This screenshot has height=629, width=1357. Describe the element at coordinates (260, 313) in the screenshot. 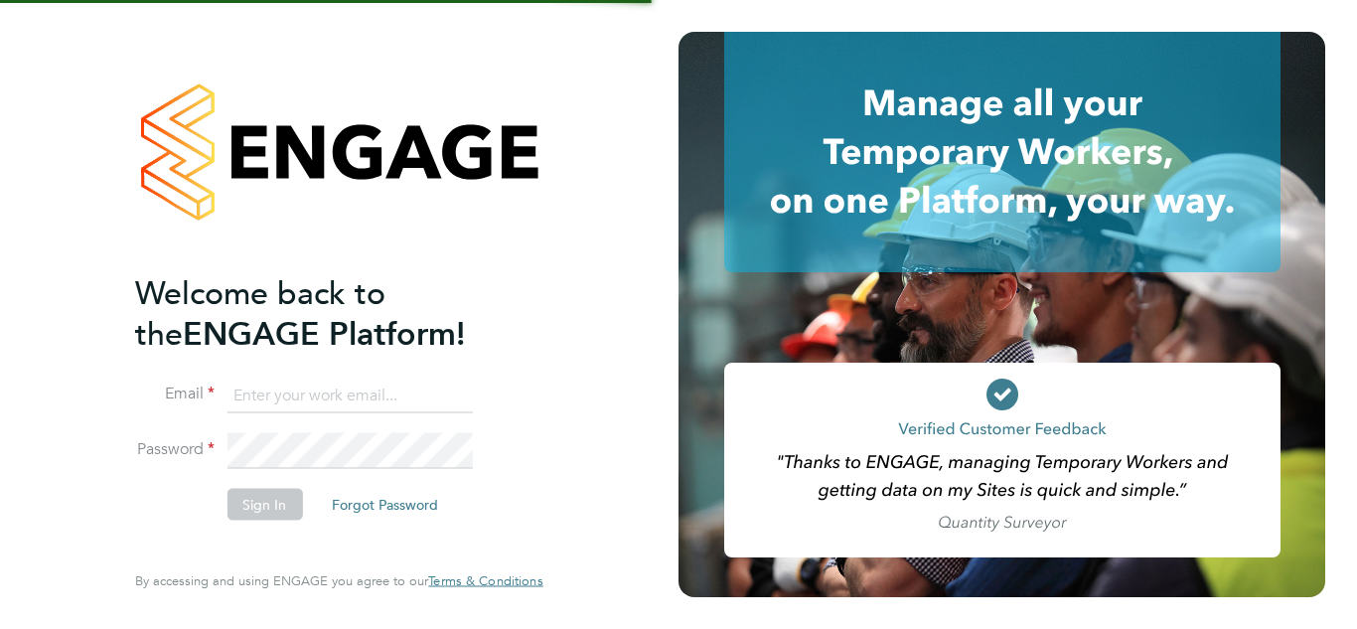

I see `span: Welcome back to the` at that location.